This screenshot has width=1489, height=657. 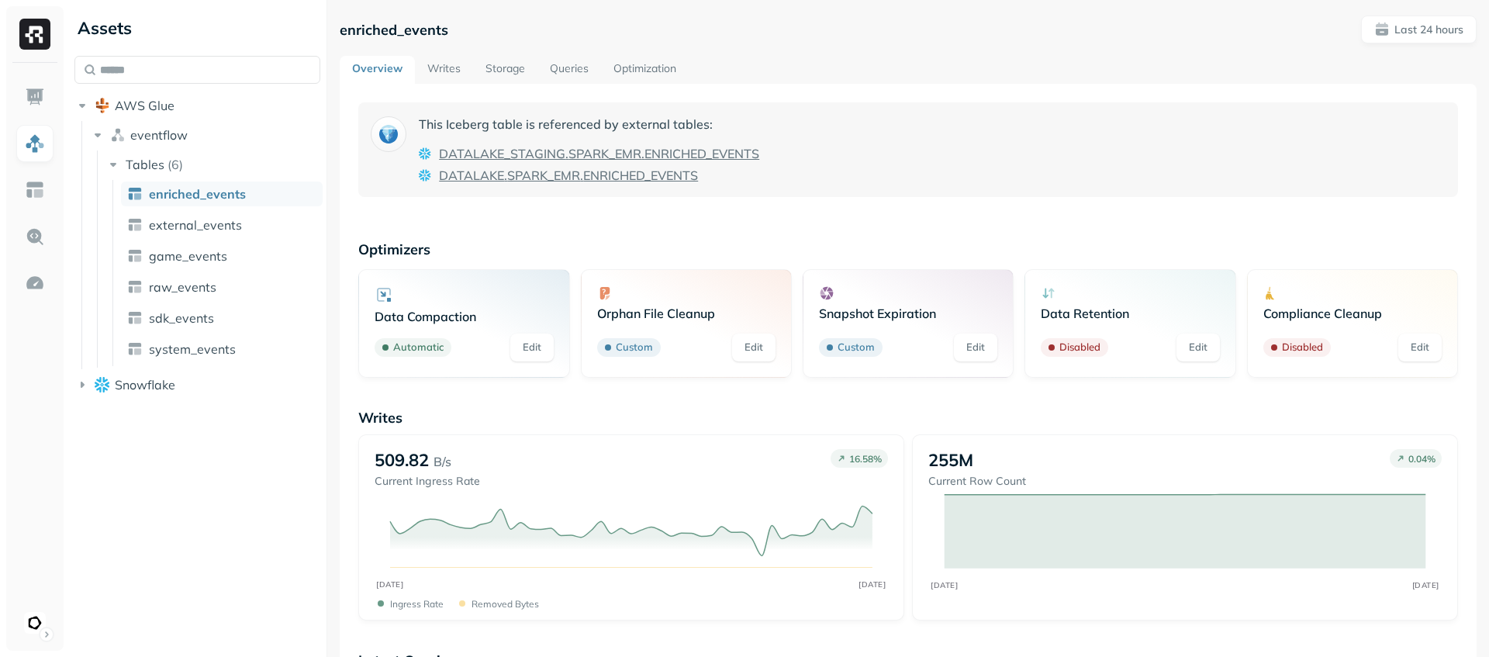 I want to click on p: ( 6 ), so click(x=175, y=164).